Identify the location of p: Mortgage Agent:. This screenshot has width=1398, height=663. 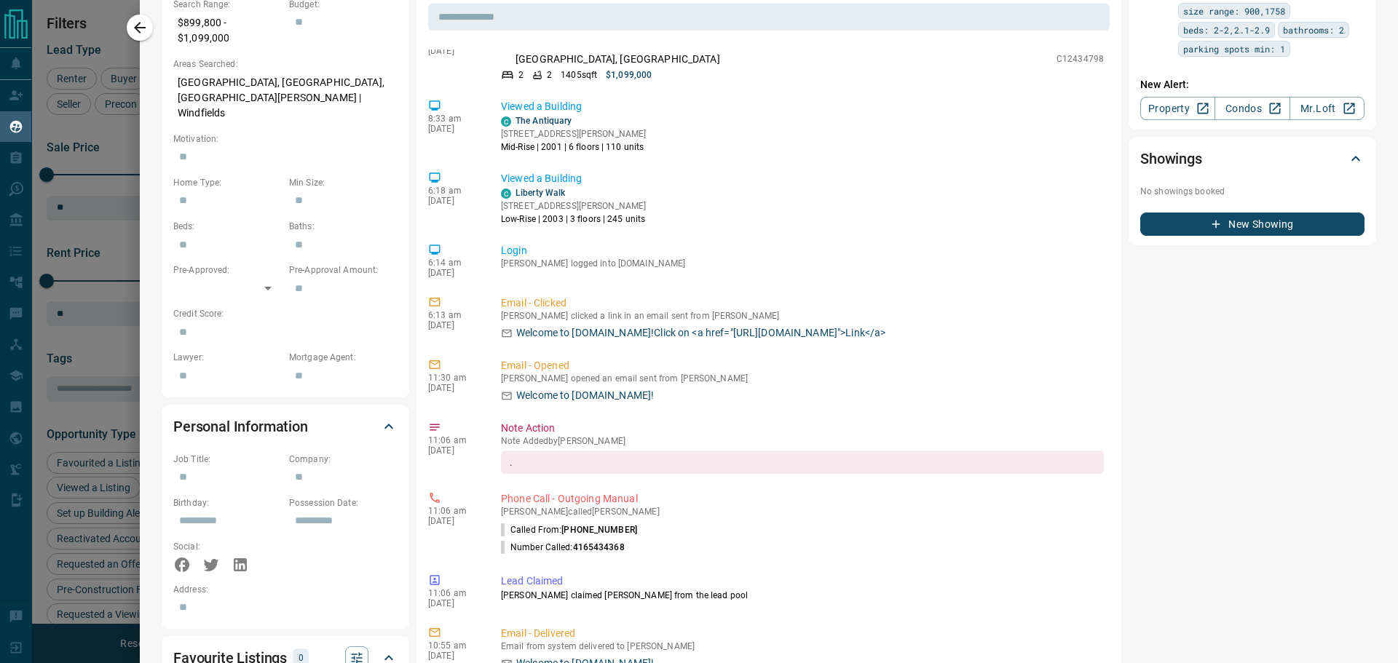
(343, 358).